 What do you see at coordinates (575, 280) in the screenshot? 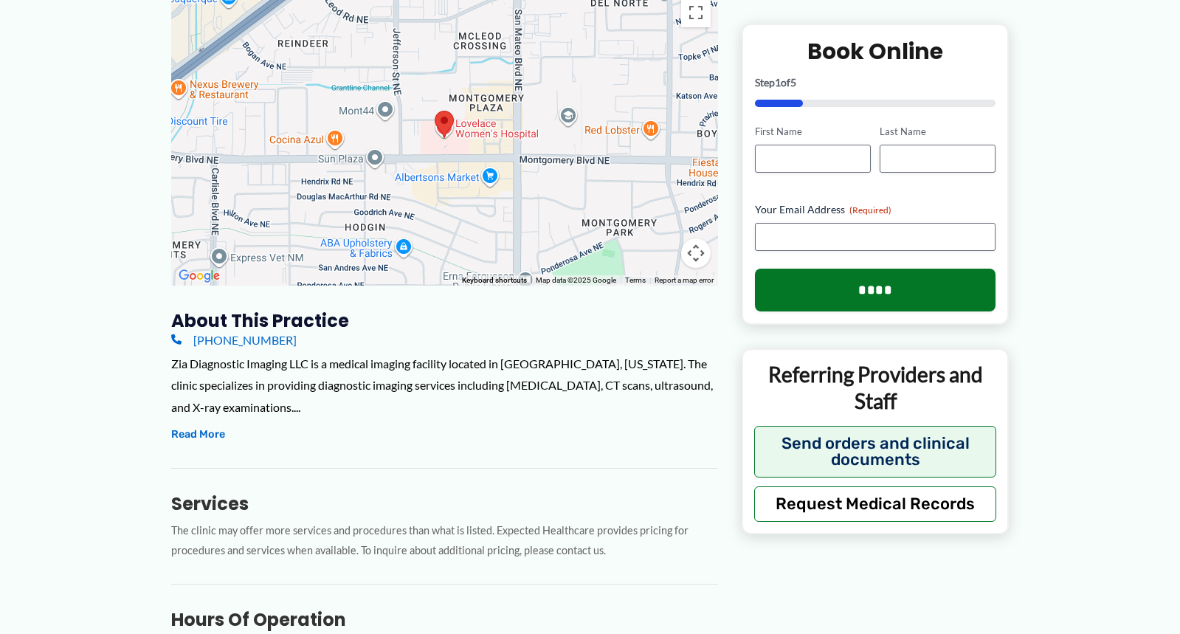
I see `span: Map data ©2025 Google` at bounding box center [575, 280].